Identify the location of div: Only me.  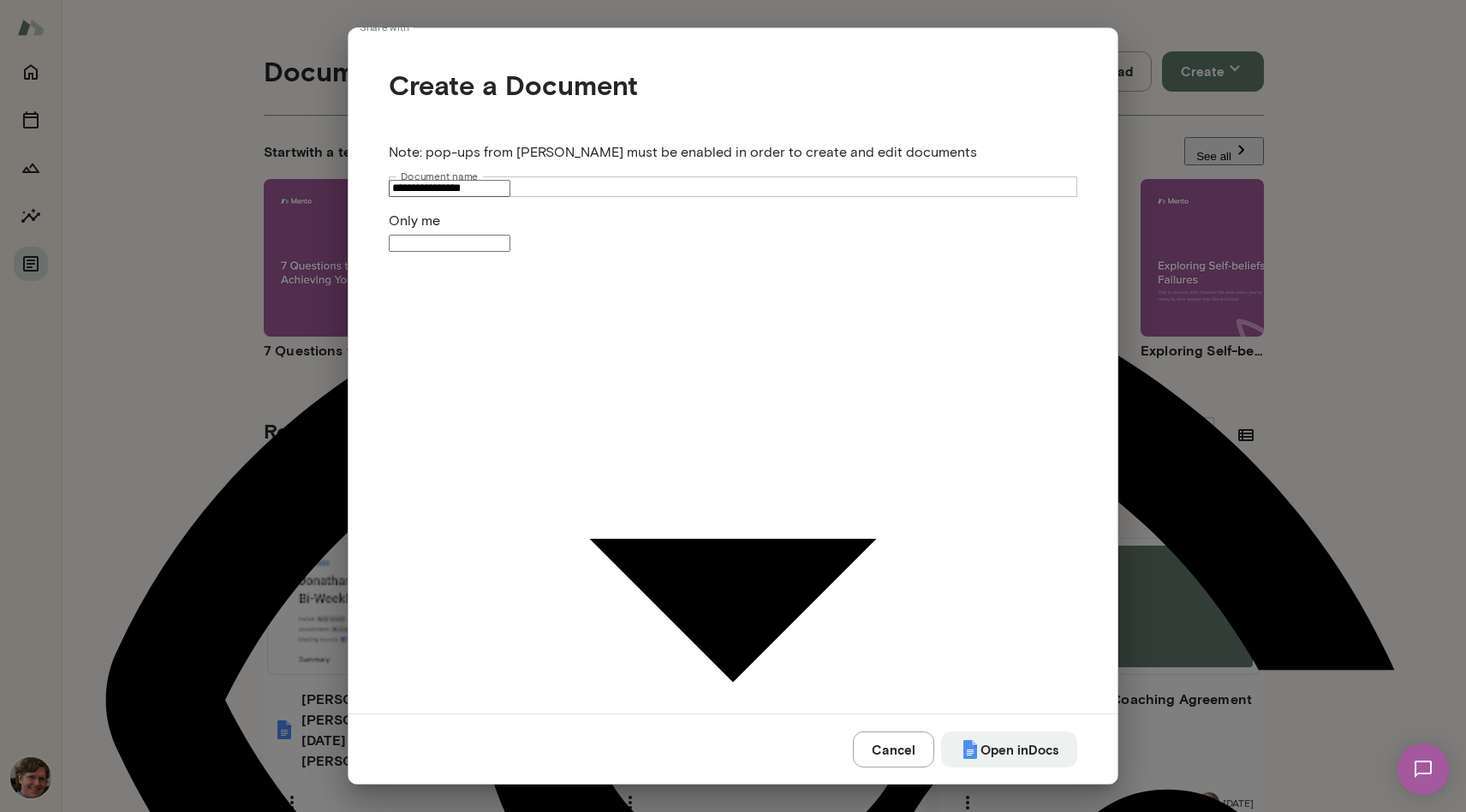
(733, 221).